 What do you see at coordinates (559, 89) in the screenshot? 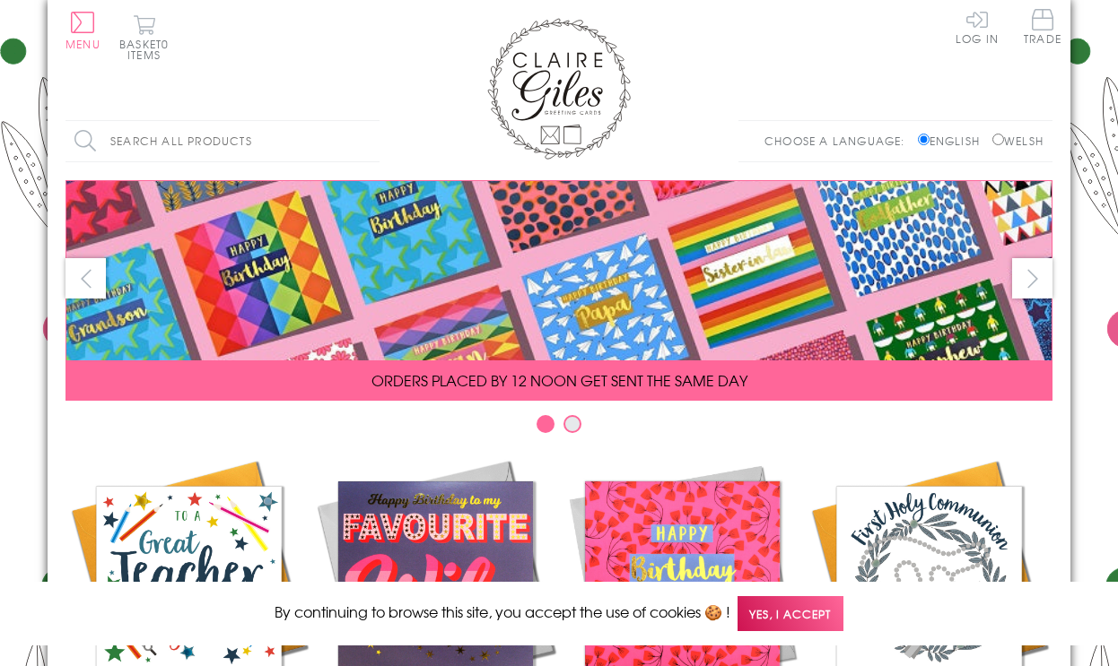
I see `img: Claire Giles Greetings Cards` at bounding box center [559, 89].